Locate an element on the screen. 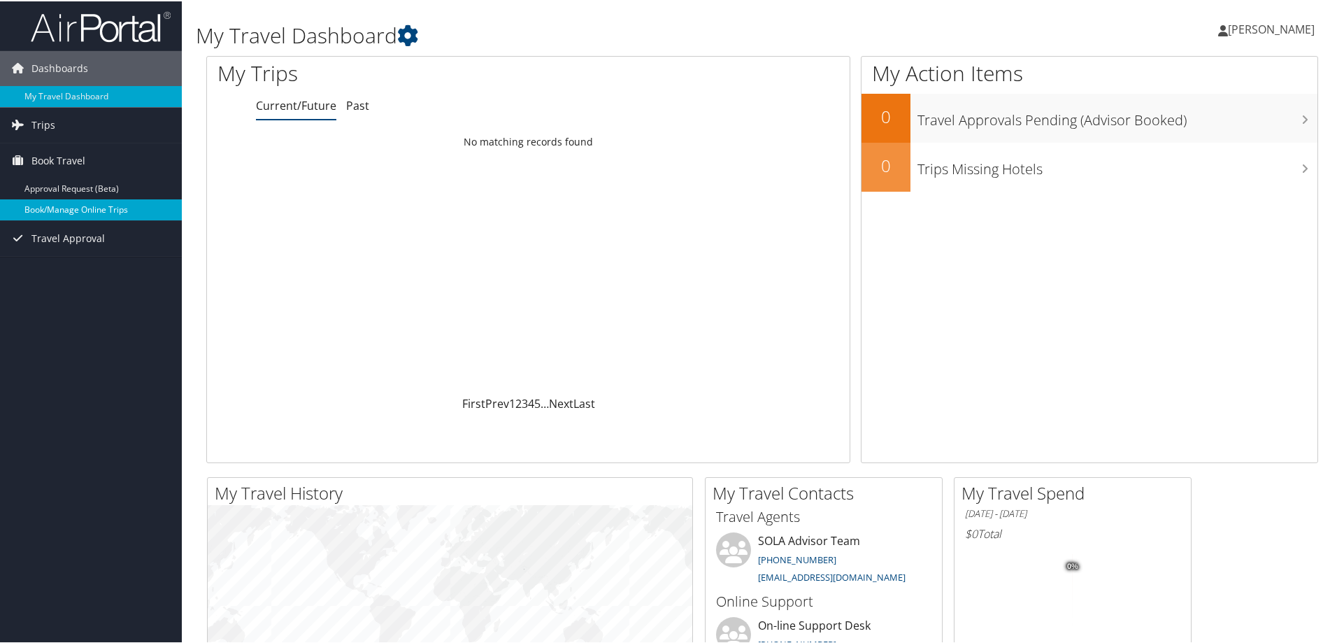 The height and width of the screenshot is (643, 1337). a: First is located at coordinates (473, 402).